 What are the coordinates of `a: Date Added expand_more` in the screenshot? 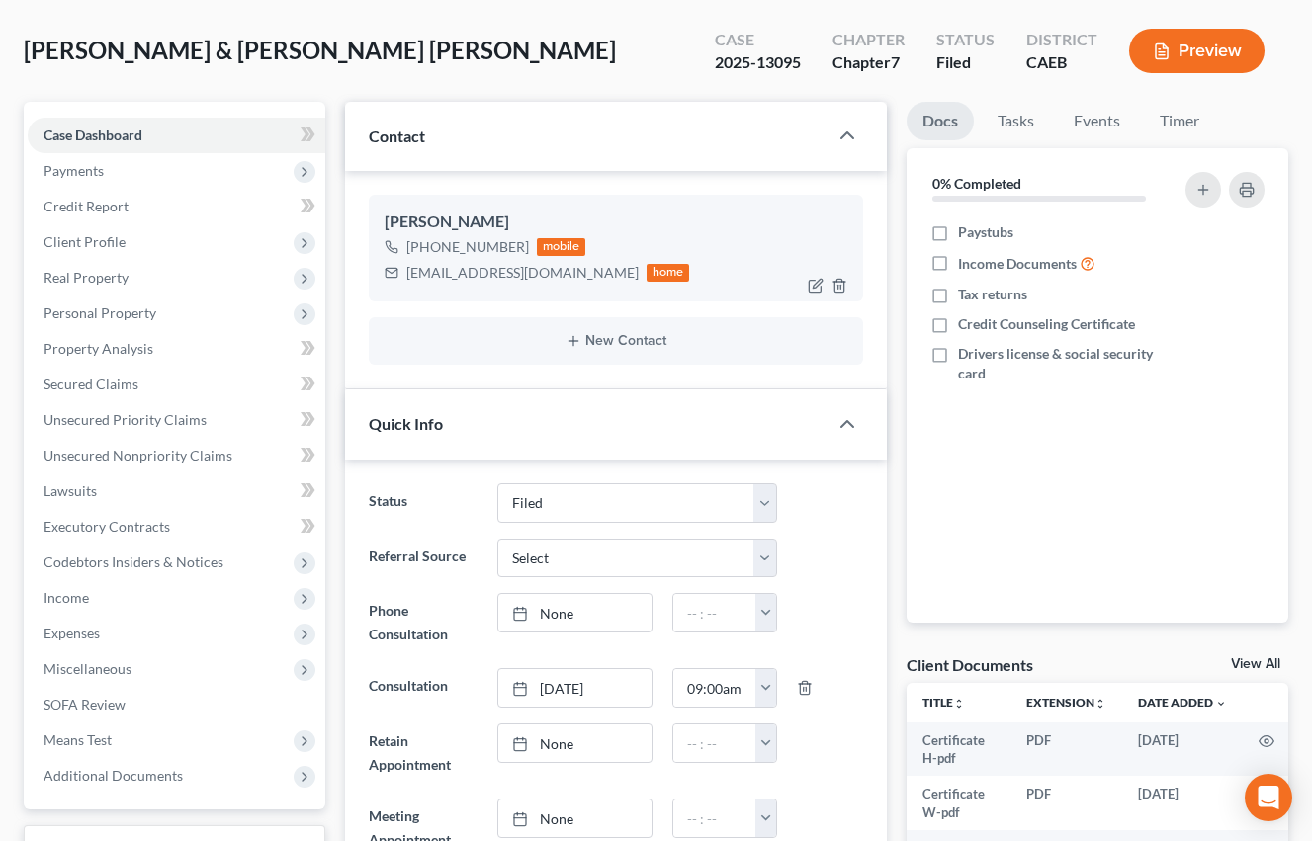 It's located at (1182, 702).